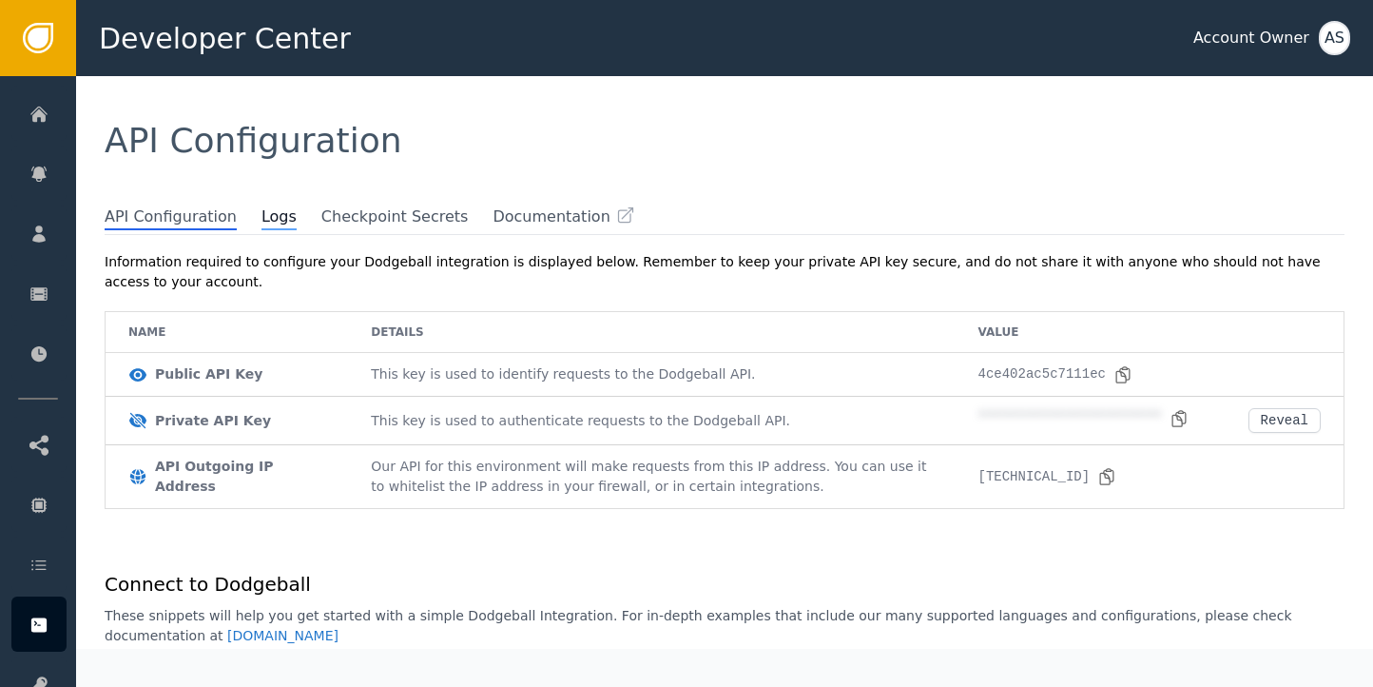 This screenshot has height=687, width=1373. What do you see at coordinates (1056, 374) in the screenshot?
I see `div: 4ce402ac5c7111ec` at bounding box center [1056, 374].